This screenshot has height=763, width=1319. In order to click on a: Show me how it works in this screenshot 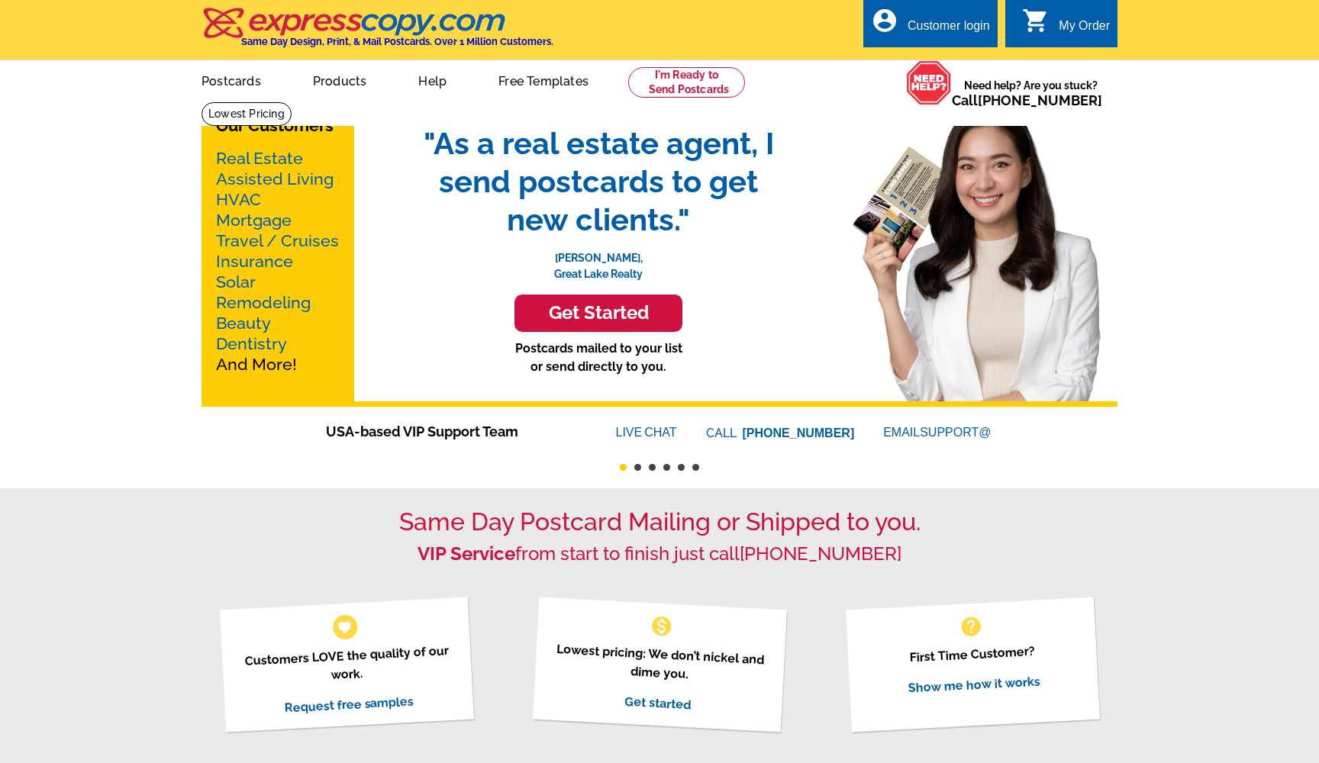, I will do `click(974, 685)`.